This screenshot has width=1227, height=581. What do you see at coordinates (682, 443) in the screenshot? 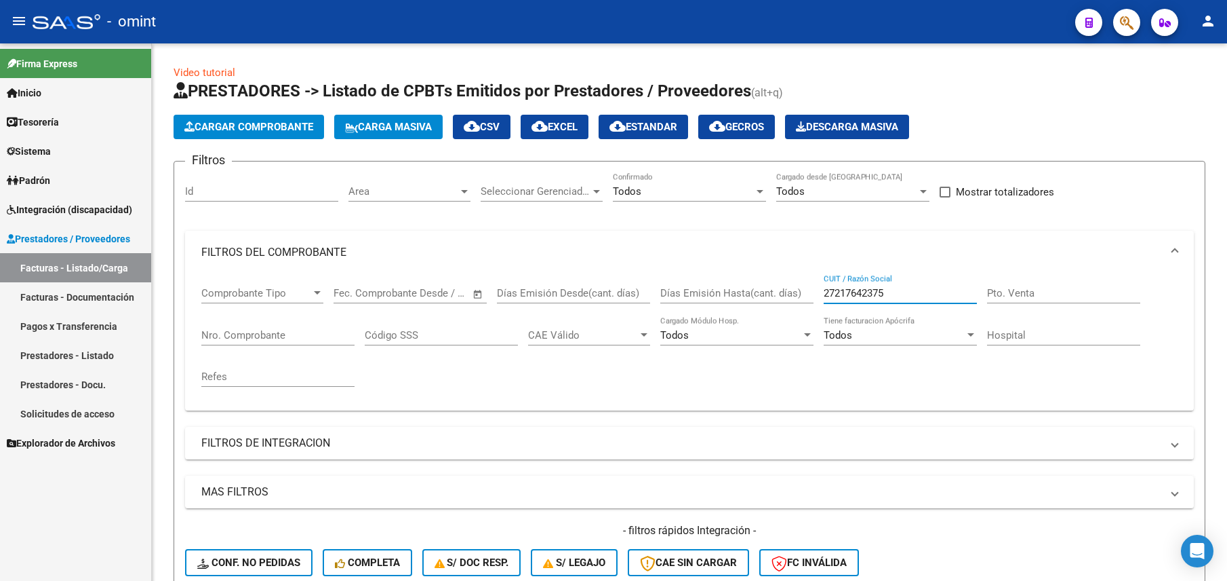
I see `mat-panel-title: FILTROS DE INTEGRACION` at bounding box center [682, 443].